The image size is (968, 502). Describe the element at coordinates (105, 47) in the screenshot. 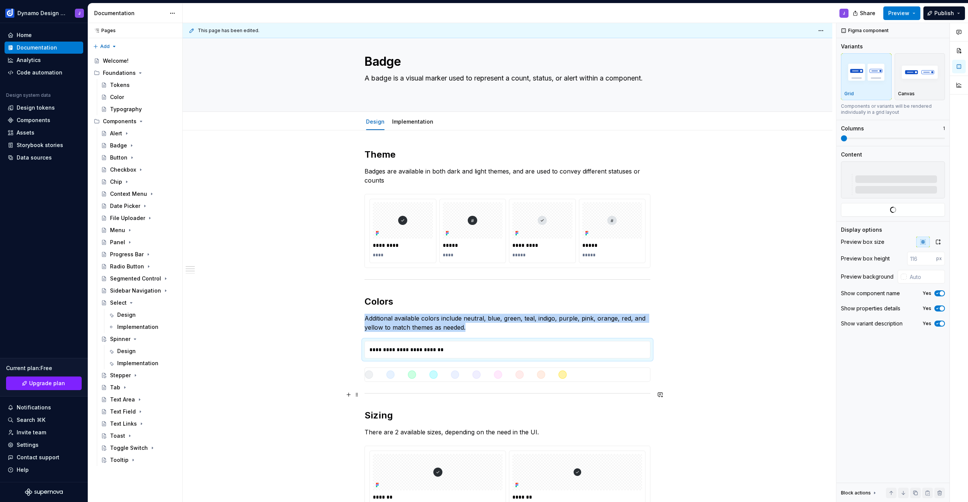

I see `button: Add` at that location.